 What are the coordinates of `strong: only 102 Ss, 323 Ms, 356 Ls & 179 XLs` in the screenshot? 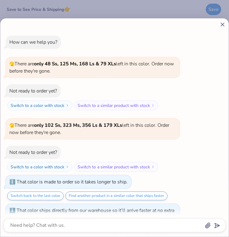 It's located at (78, 125).